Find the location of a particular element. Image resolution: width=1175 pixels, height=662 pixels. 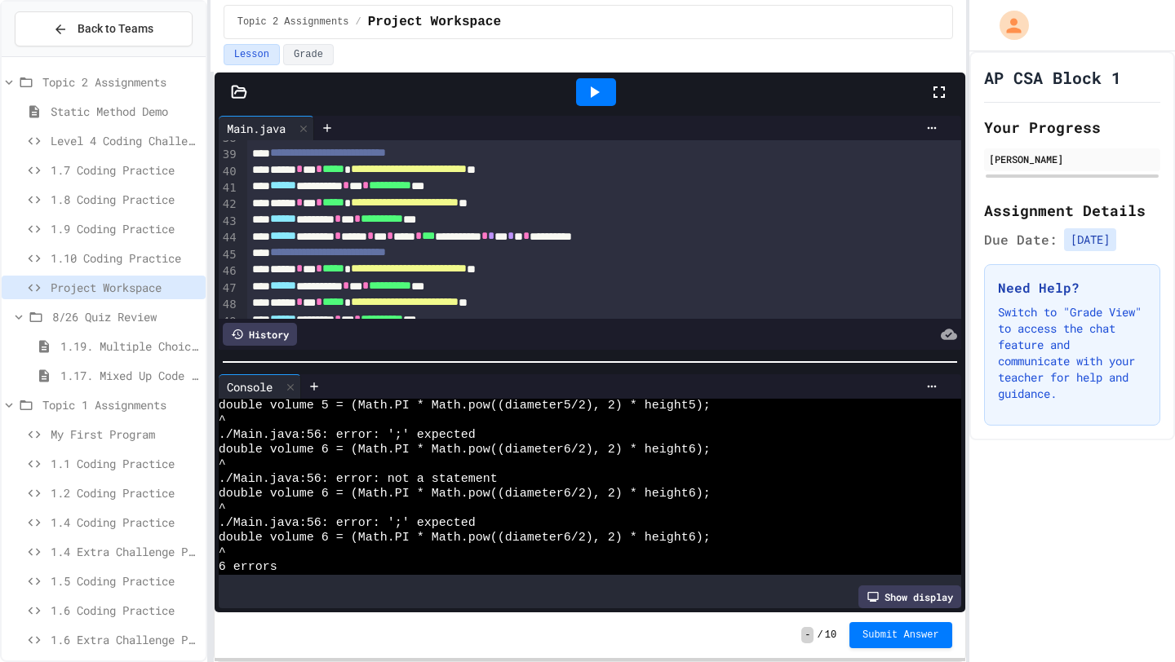

div: 42 is located at coordinates (228, 205).